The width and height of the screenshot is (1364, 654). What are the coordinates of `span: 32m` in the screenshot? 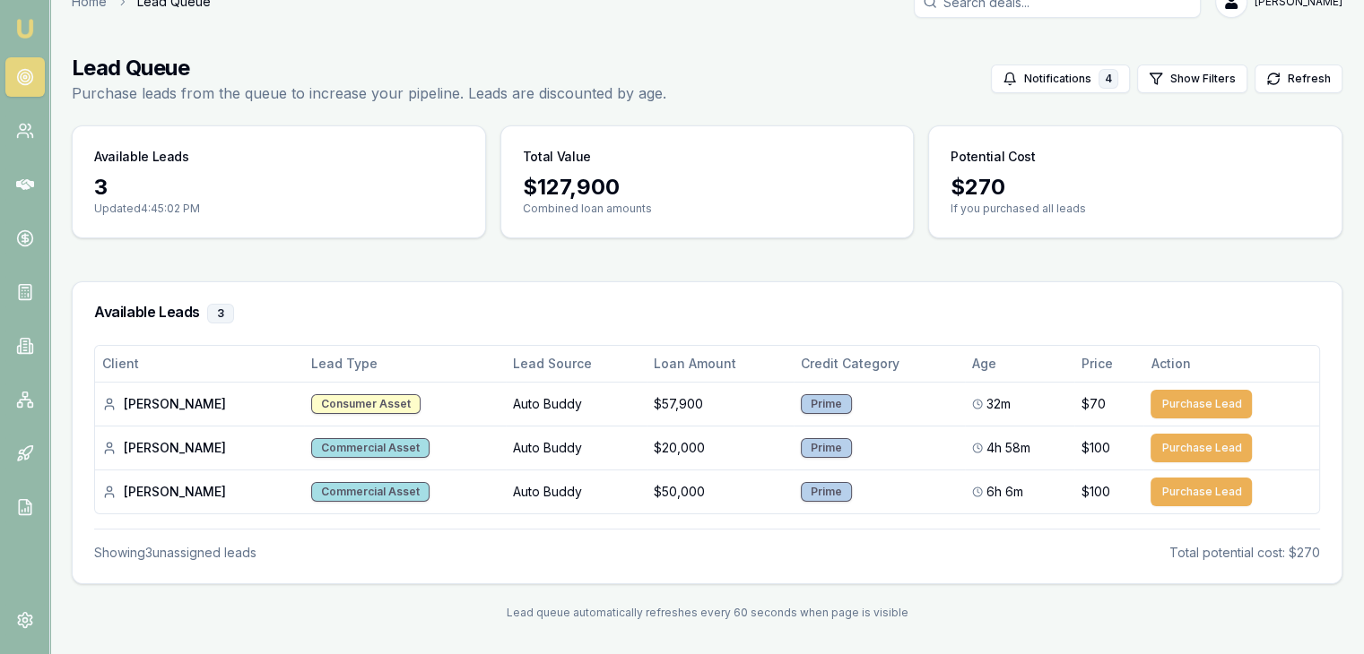 It's located at (998, 404).